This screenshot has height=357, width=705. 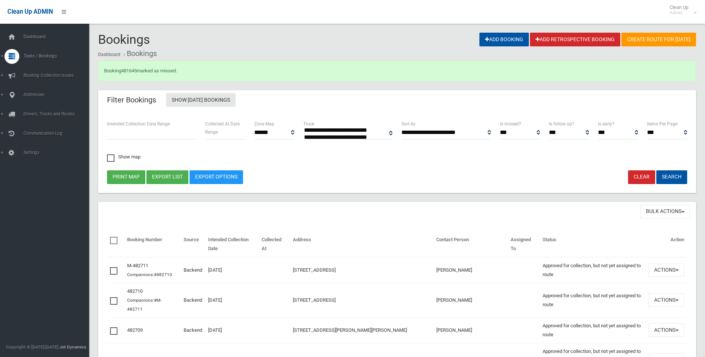 What do you see at coordinates (131, 100) in the screenshot?
I see `header: Filter Bookings` at bounding box center [131, 100].